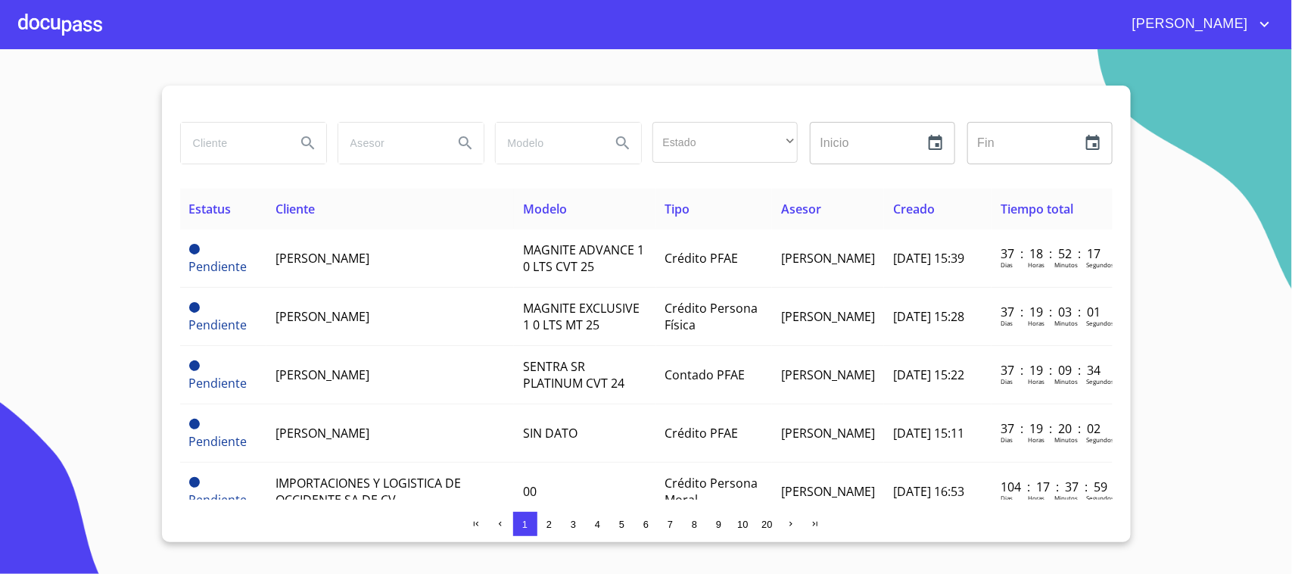  What do you see at coordinates (914, 209) in the screenshot?
I see `span: Creado` at bounding box center [914, 209].